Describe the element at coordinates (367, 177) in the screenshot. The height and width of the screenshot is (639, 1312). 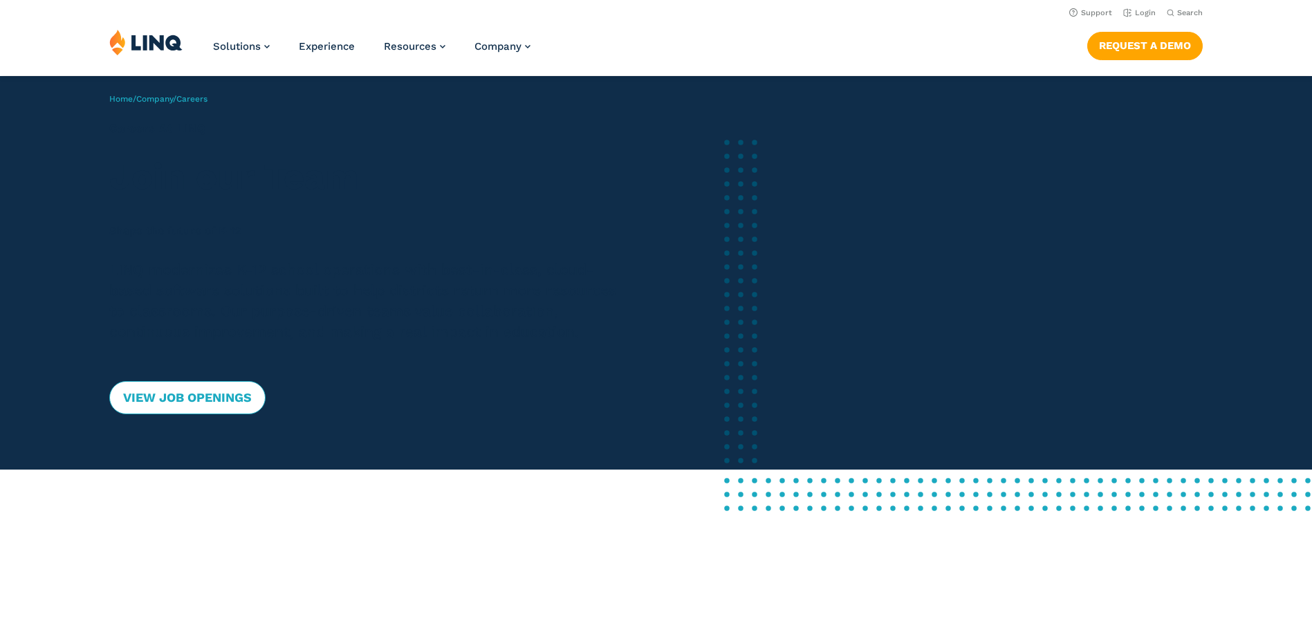
I see `h2: Join our Team` at that location.